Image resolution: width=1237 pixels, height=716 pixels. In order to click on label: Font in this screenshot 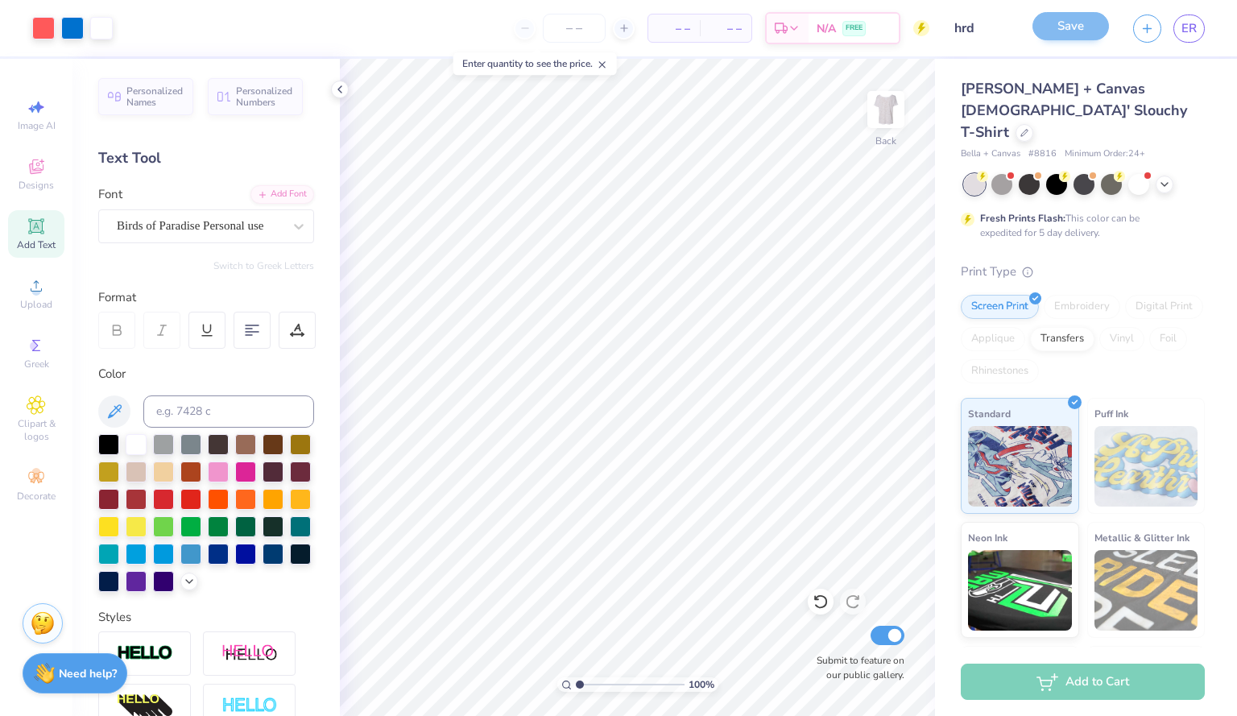, I will do `click(110, 194)`.